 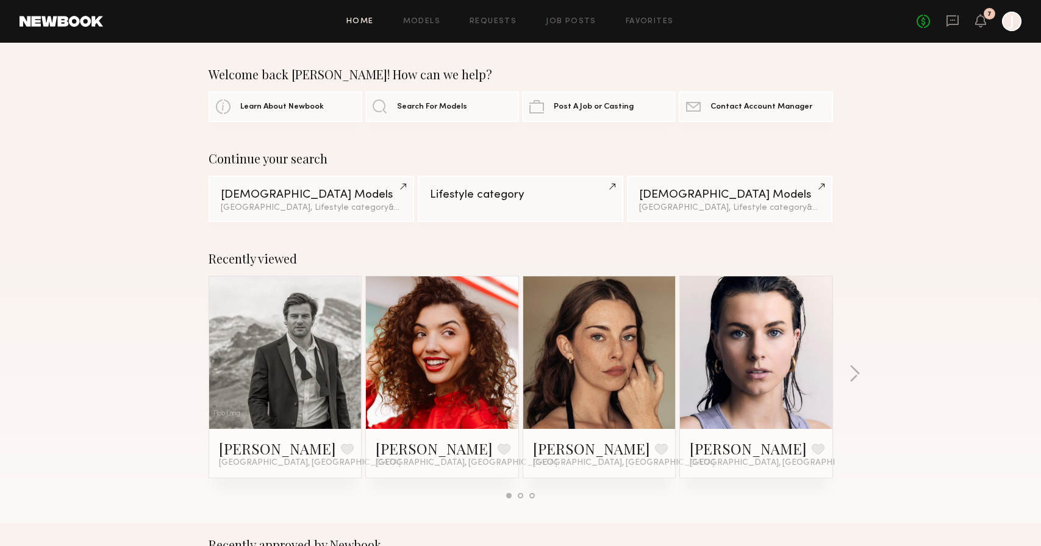 What do you see at coordinates (521, 258) in the screenshot?
I see `div: Recently viewed` at bounding box center [521, 258].